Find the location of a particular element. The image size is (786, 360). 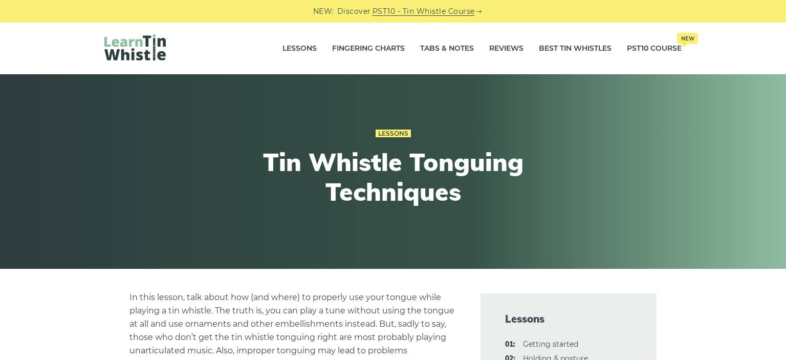

a: Best Tin Whistles is located at coordinates (575, 49).